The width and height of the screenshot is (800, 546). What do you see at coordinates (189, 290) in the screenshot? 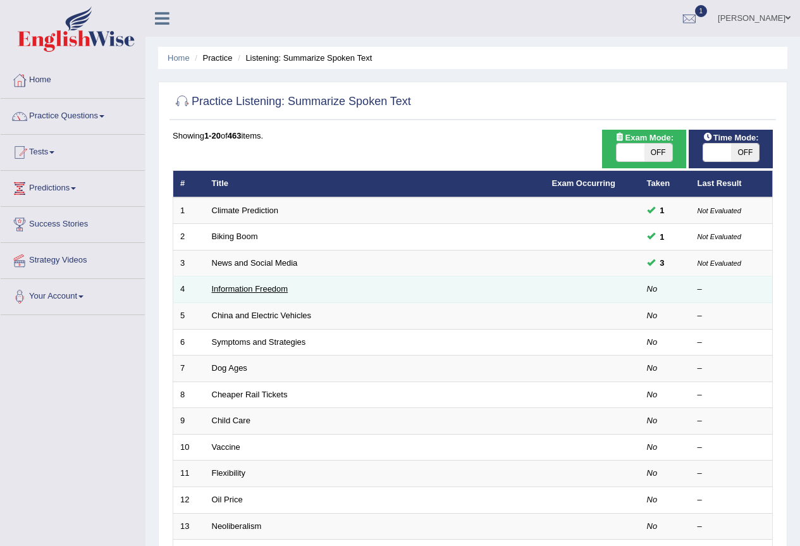
I see `td: 4` at bounding box center [189, 290].